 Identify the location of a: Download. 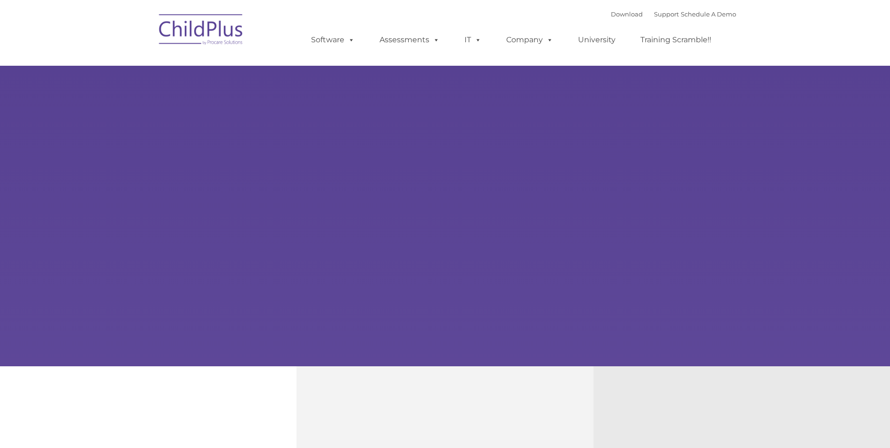
(627, 14).